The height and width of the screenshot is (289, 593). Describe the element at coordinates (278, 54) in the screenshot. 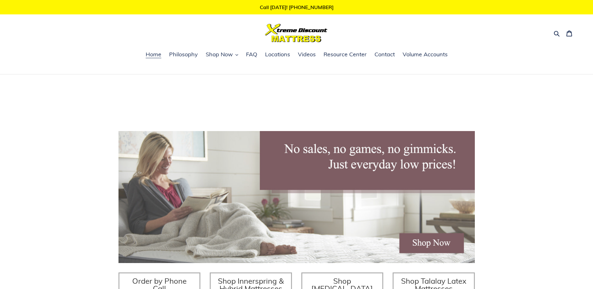

I see `span: Locations` at that location.